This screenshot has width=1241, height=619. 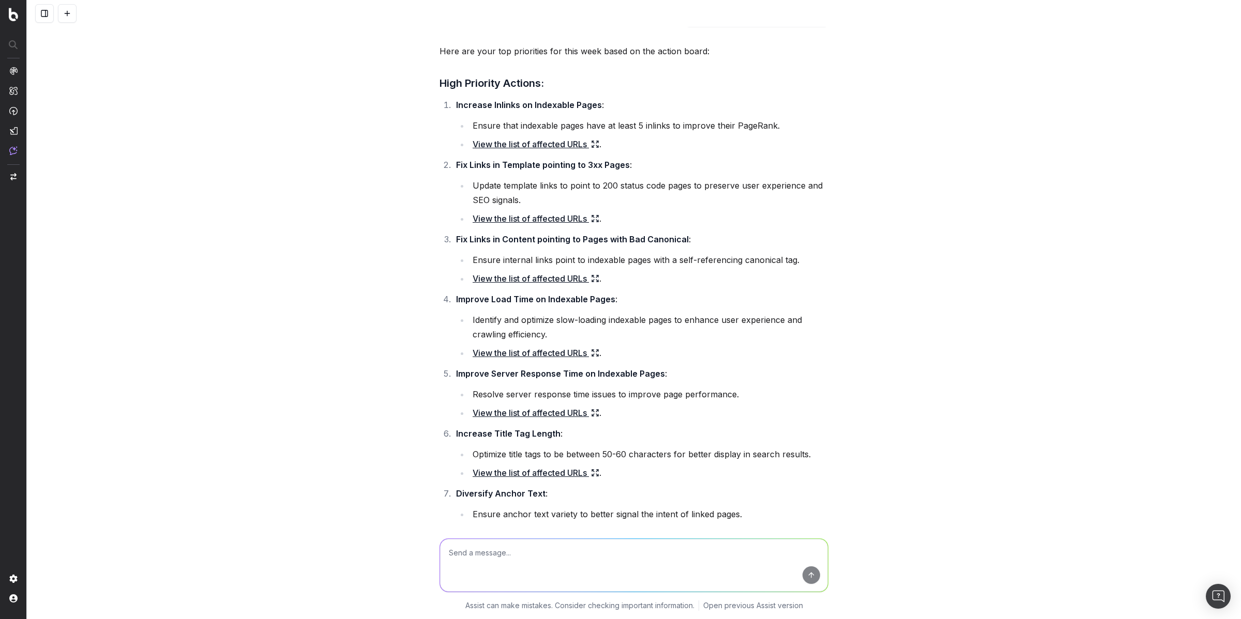 I want to click on div: Open Intercom Messenger, so click(x=1218, y=597).